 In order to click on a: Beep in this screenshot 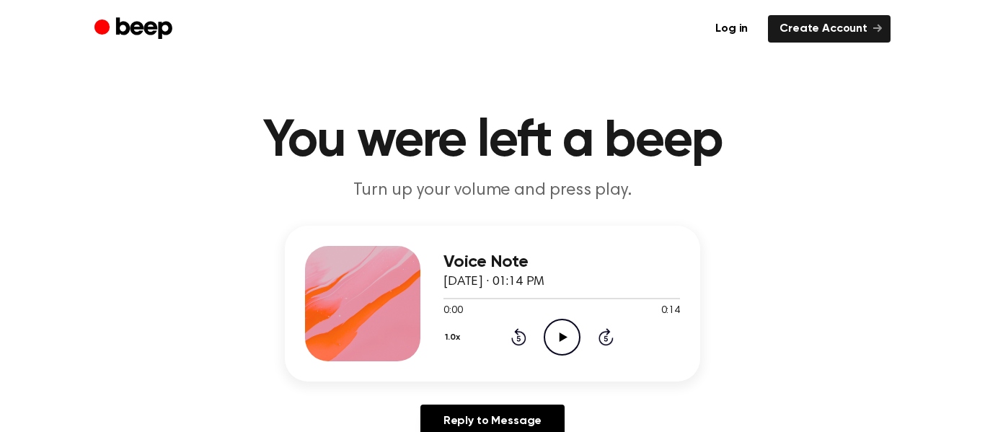, I will do `click(135, 29)`.